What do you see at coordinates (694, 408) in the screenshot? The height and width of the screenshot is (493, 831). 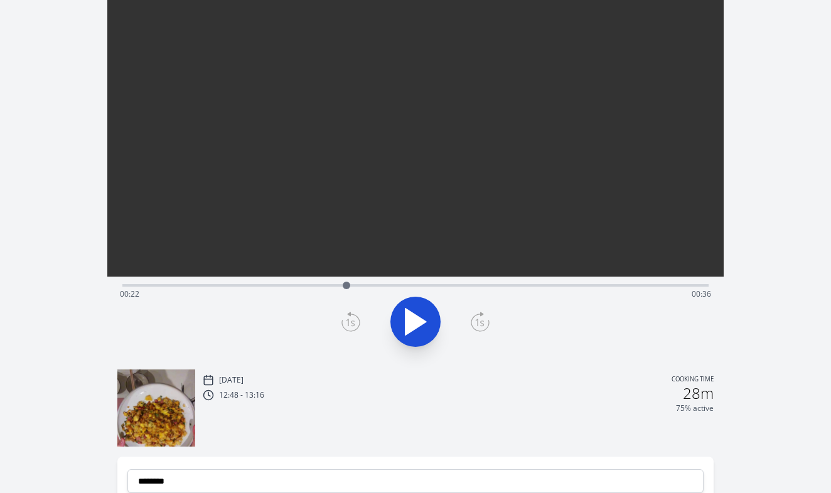 I see `p: 75% active` at bounding box center [694, 408].